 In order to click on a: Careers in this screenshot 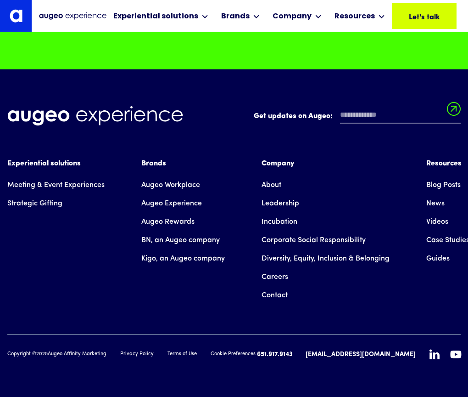, I will do `click(275, 277)`.